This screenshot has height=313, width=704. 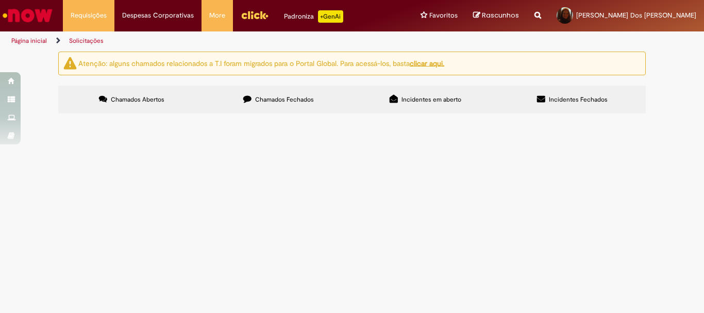 I want to click on ng-bind-html: Atenção: alguns chamados relacionados a T.I foram migrados para o Portal Global. Para acessá-los,..., so click(x=261, y=63).